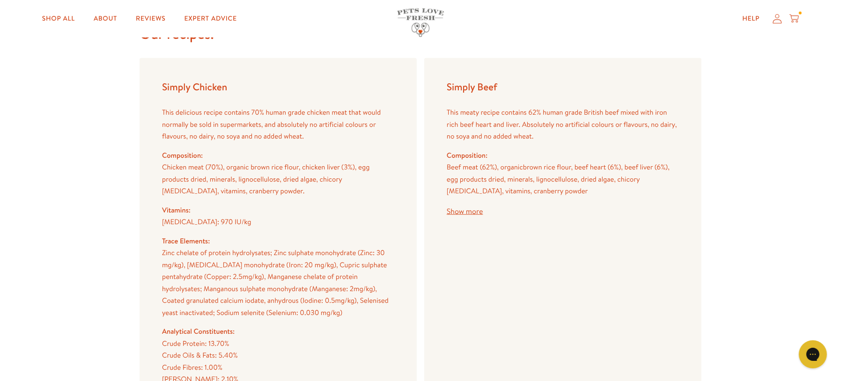 The image size is (841, 381). Describe the element at coordinates (421, 34) in the screenshot. I see `h3: Our recipes:` at that location.